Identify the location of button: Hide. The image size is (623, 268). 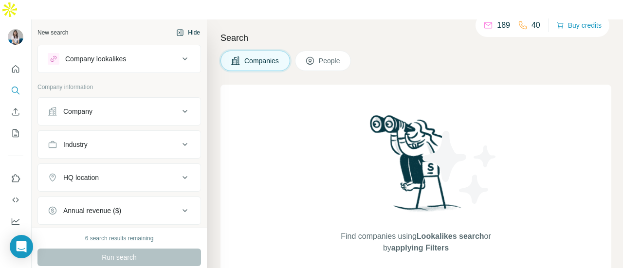
(188, 33).